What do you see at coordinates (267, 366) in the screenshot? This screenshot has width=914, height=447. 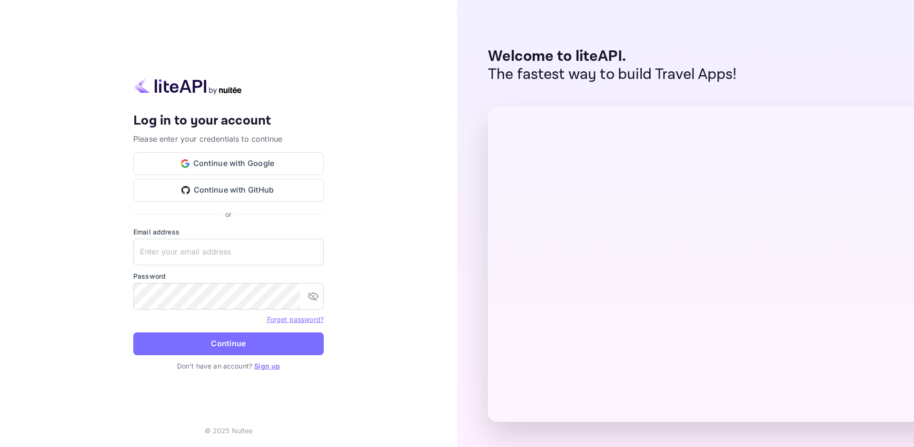 I see `a: Sign up` at bounding box center [267, 366].